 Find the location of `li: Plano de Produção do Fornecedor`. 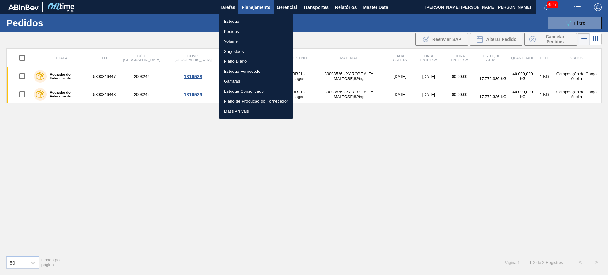

li: Plano de Produção do Fornecedor is located at coordinates (256, 101).